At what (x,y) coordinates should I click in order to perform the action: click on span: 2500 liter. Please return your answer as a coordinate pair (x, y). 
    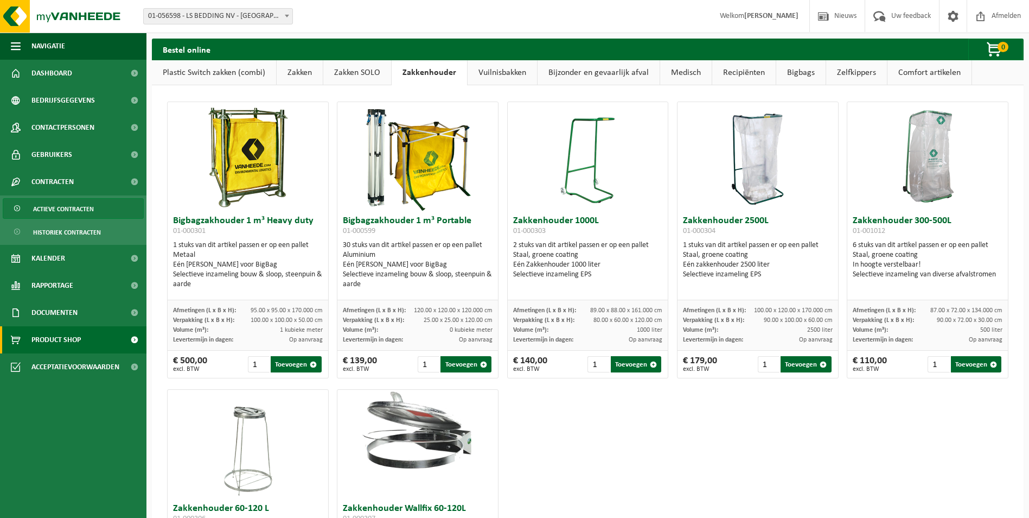
    Looking at the image, I should click on (820, 330).